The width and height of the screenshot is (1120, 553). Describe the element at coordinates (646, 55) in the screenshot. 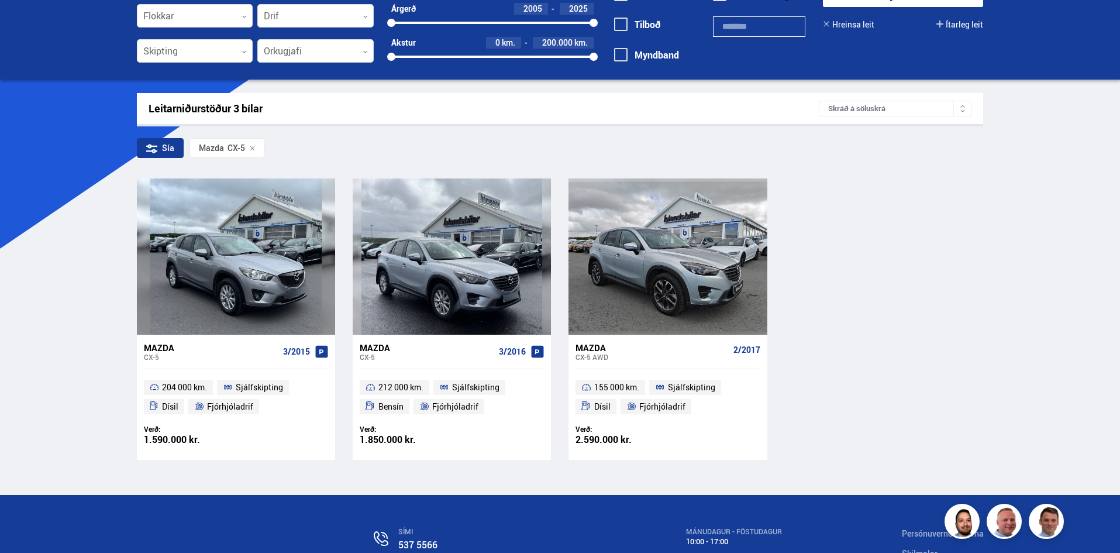

I see `label: Myndband` at that location.